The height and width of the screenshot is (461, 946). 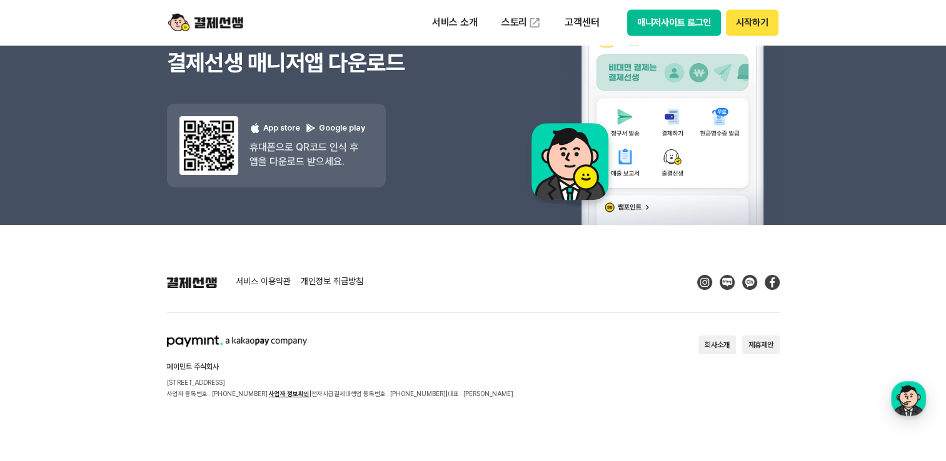 What do you see at coordinates (332, 282) in the screenshot?
I see `a: 개인정보 취급방침` at bounding box center [332, 282].